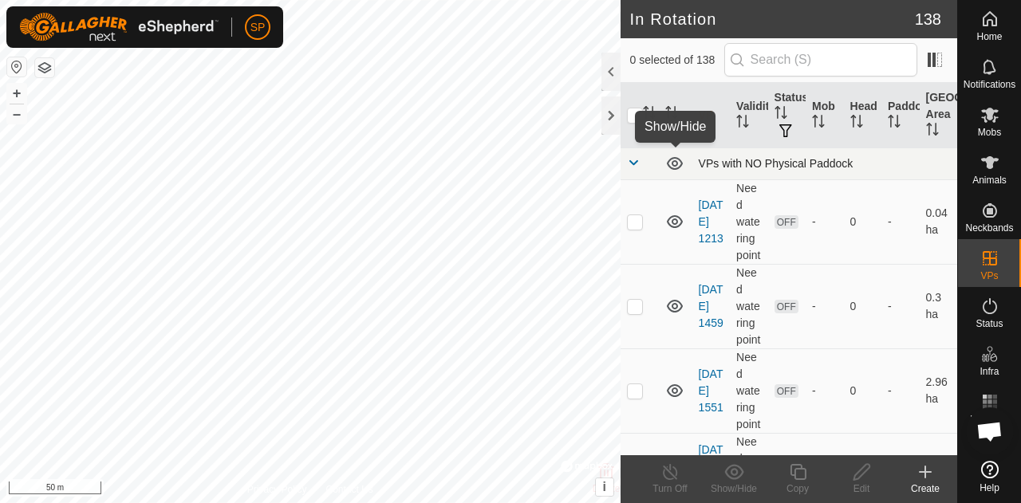 The height and width of the screenshot is (503, 1021). I want to click on div: Edit, so click(862, 489).